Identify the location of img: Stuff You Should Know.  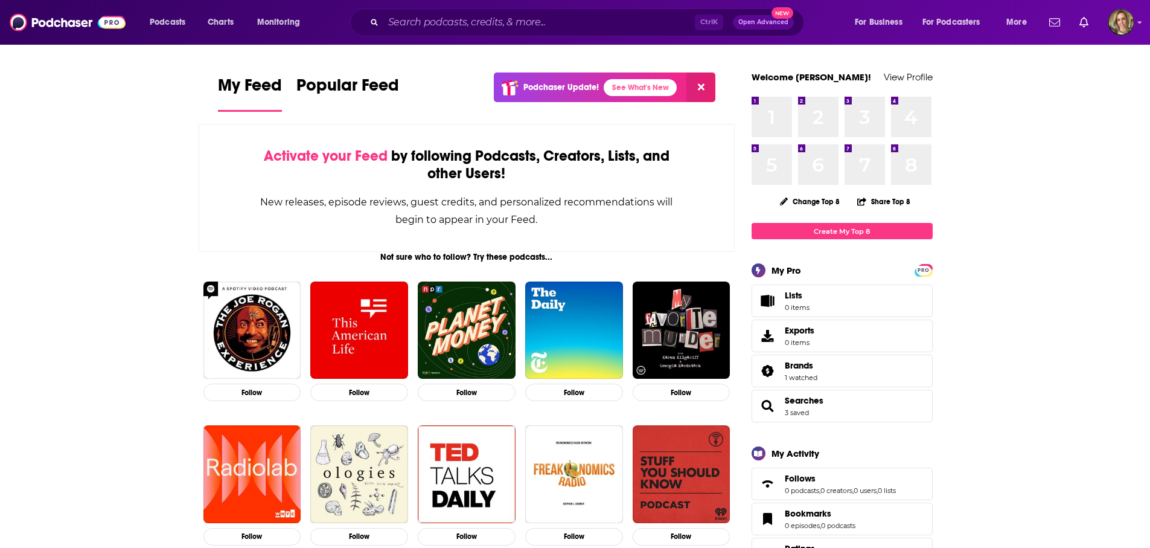
(682, 474).